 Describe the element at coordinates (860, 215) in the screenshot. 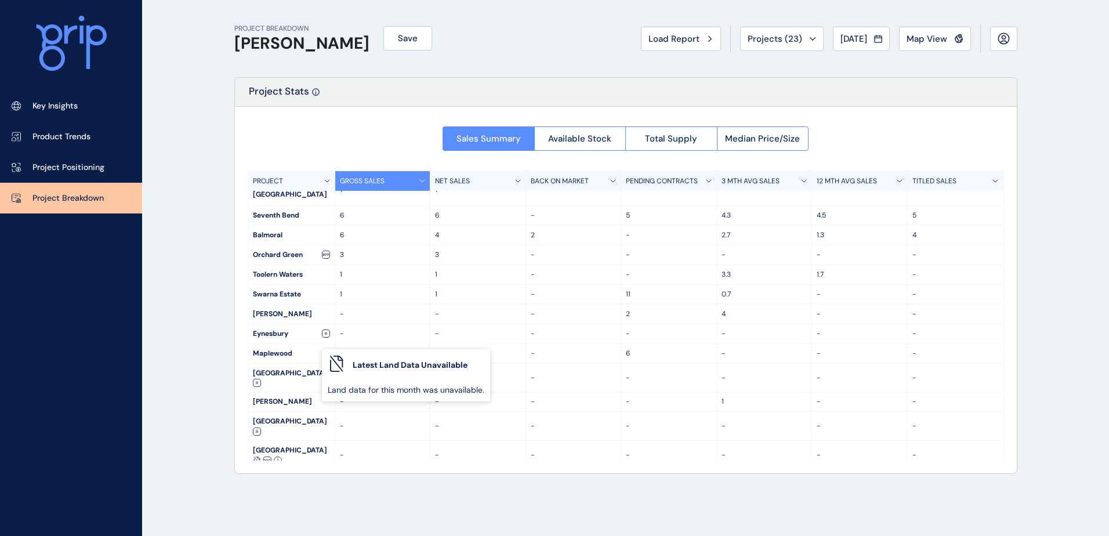

I see `p: 4.5` at that location.